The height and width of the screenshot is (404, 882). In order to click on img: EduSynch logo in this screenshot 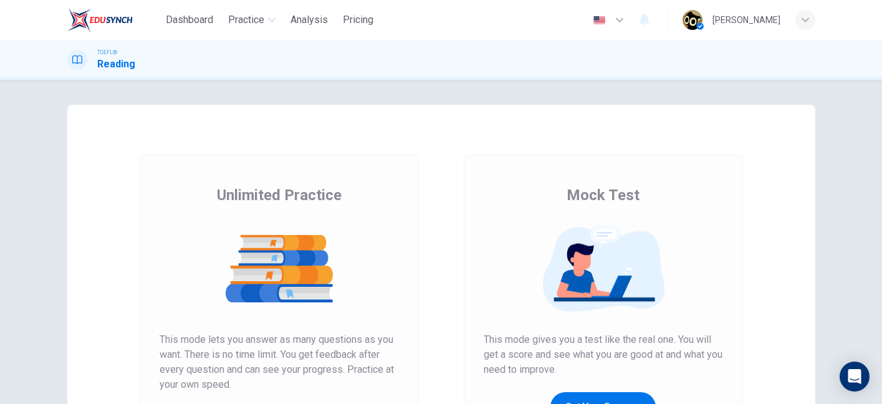, I will do `click(100, 20)`.